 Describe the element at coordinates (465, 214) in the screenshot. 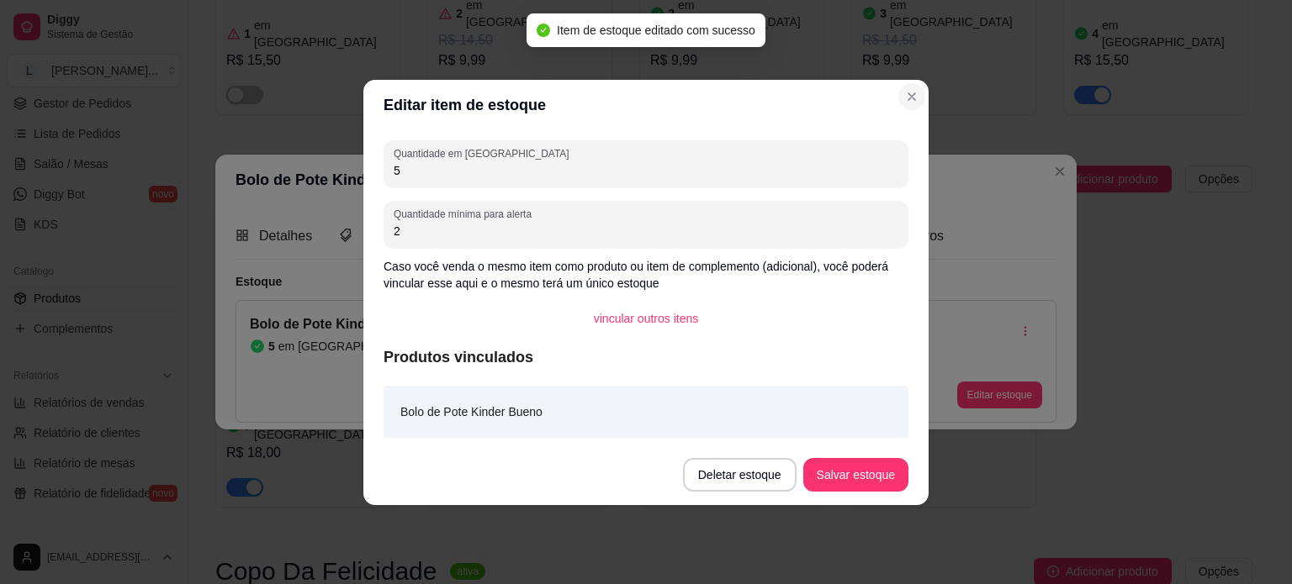

I see `label: Quantidade mínima para alerta` at that location.